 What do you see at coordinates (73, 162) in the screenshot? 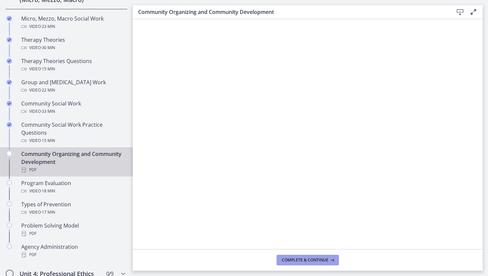
I see `div: Community Organizing and Community Development` at bounding box center [73, 162].